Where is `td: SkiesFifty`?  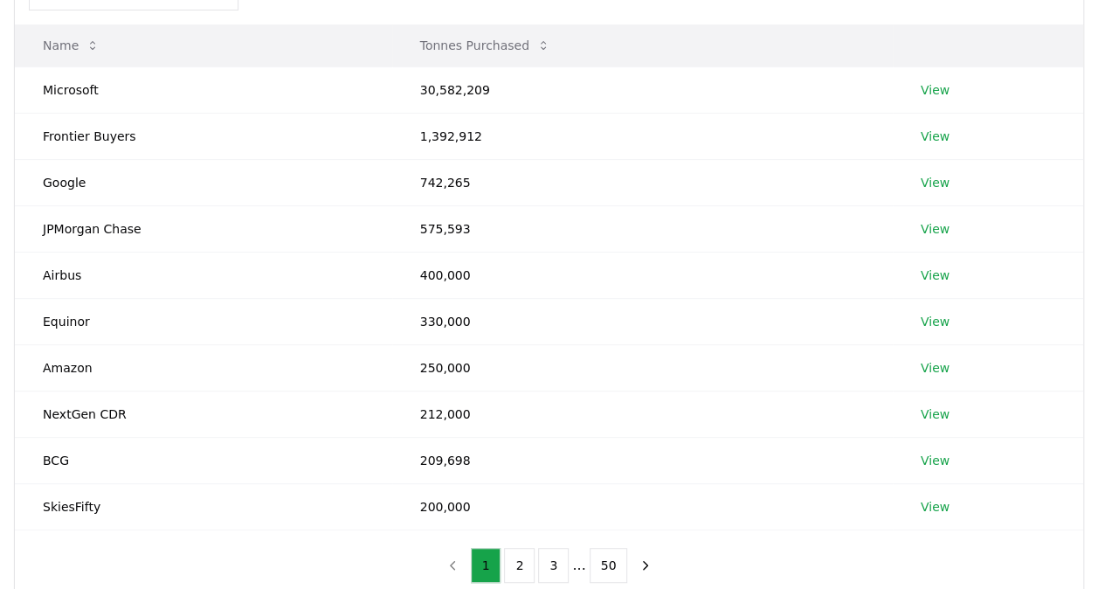 td: SkiesFifty is located at coordinates (204, 506).